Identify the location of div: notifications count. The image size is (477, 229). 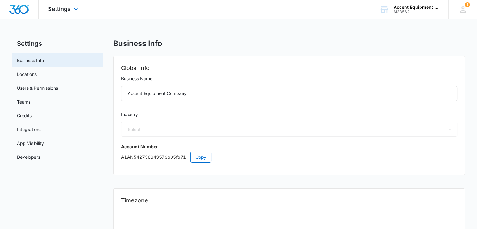
(467, 5).